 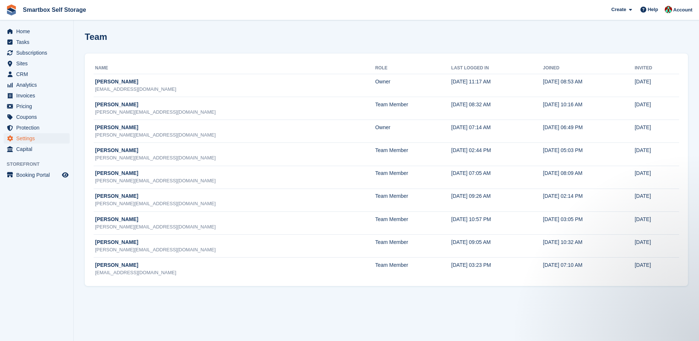 What do you see at coordinates (38, 175) in the screenshot?
I see `span: Booking Portal` at bounding box center [38, 175].